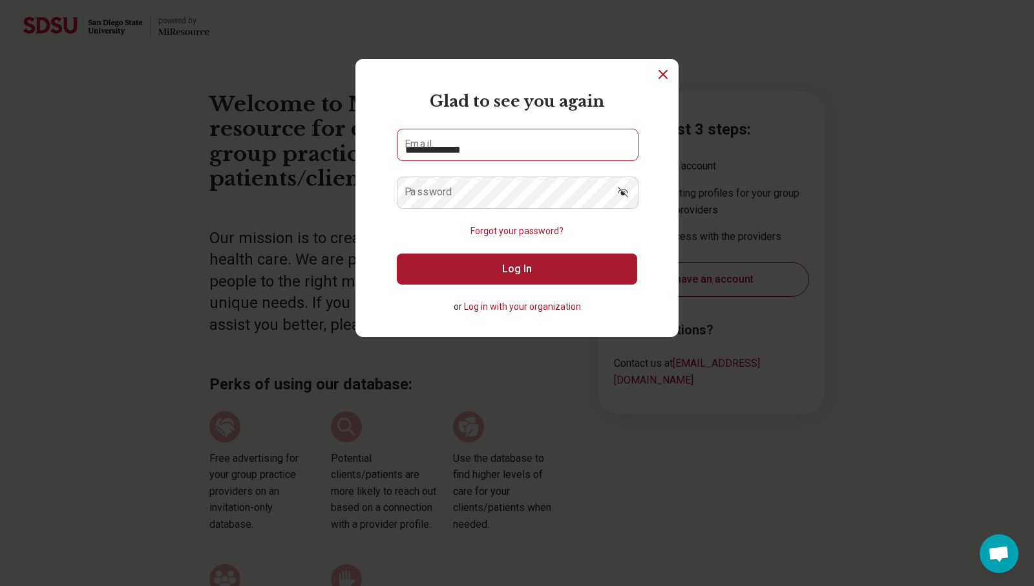  I want to click on button: Forgot your password?, so click(517, 231).